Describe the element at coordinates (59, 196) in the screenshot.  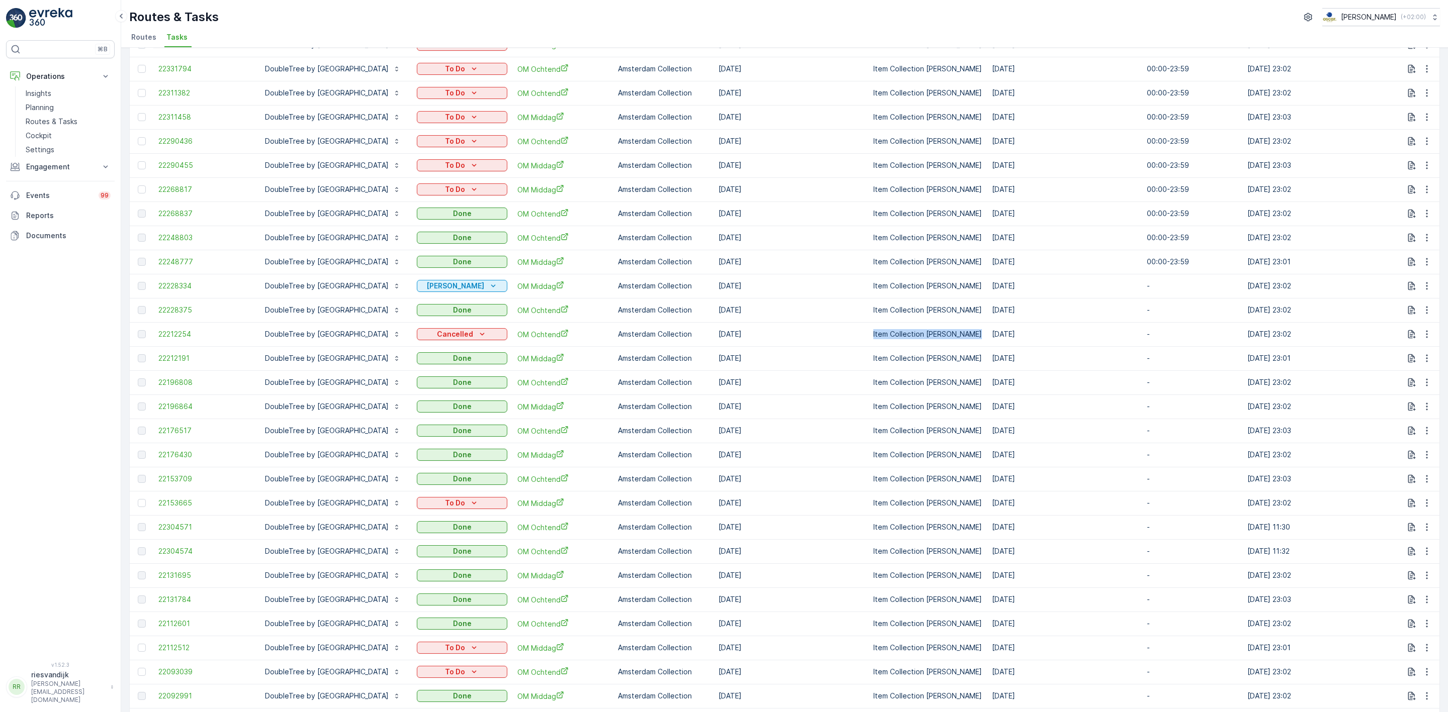
I see `p: Events` at that location.